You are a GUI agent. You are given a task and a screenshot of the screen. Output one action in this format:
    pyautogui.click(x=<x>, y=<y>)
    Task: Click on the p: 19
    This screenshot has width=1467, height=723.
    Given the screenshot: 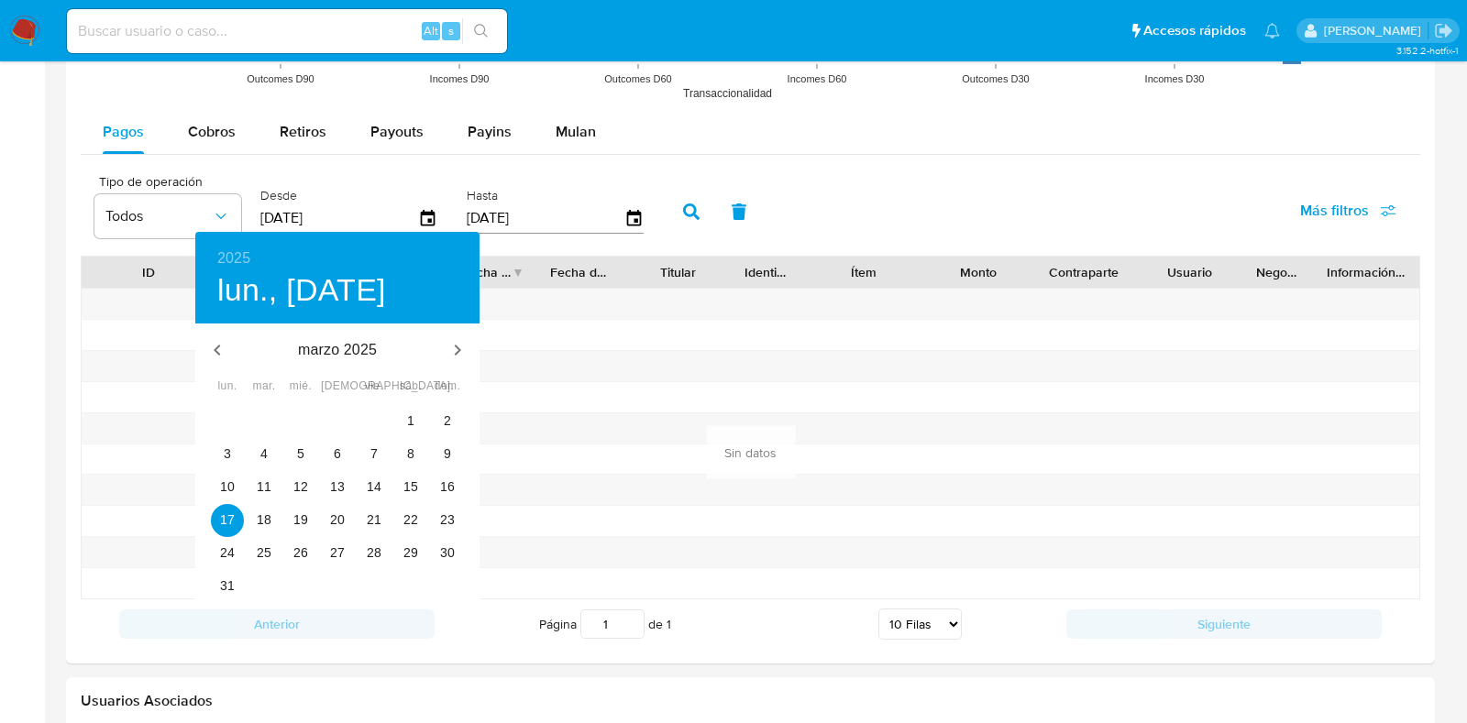 What is the action you would take?
    pyautogui.click(x=301, y=520)
    